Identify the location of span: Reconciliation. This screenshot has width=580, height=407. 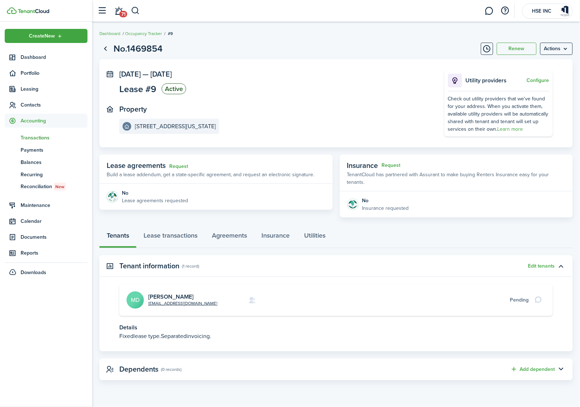
(54, 187).